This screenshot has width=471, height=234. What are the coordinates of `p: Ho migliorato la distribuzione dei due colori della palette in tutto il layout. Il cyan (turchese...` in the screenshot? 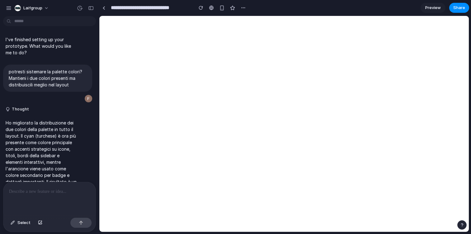 It's located at (41, 162).